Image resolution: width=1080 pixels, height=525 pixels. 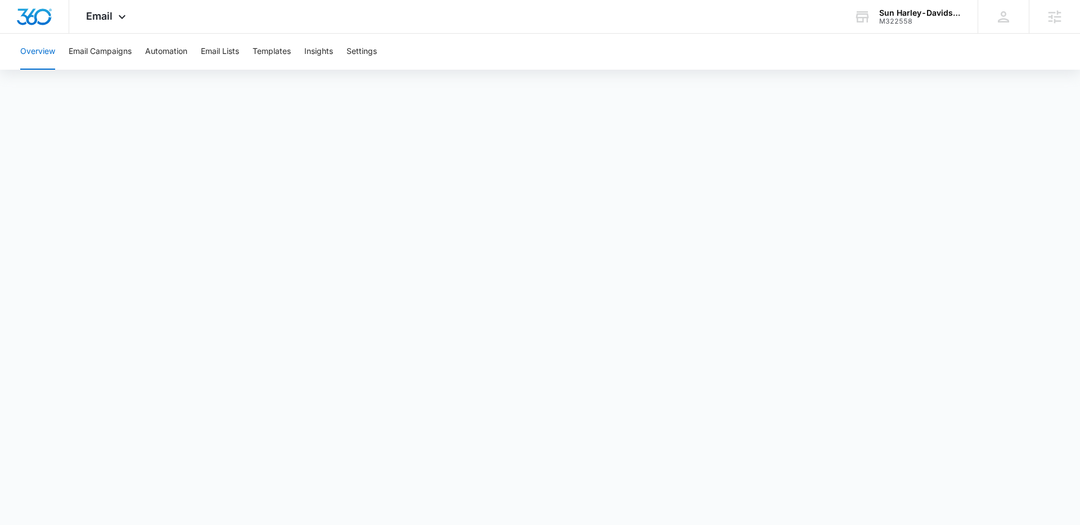 I want to click on button: Overview, so click(x=38, y=52).